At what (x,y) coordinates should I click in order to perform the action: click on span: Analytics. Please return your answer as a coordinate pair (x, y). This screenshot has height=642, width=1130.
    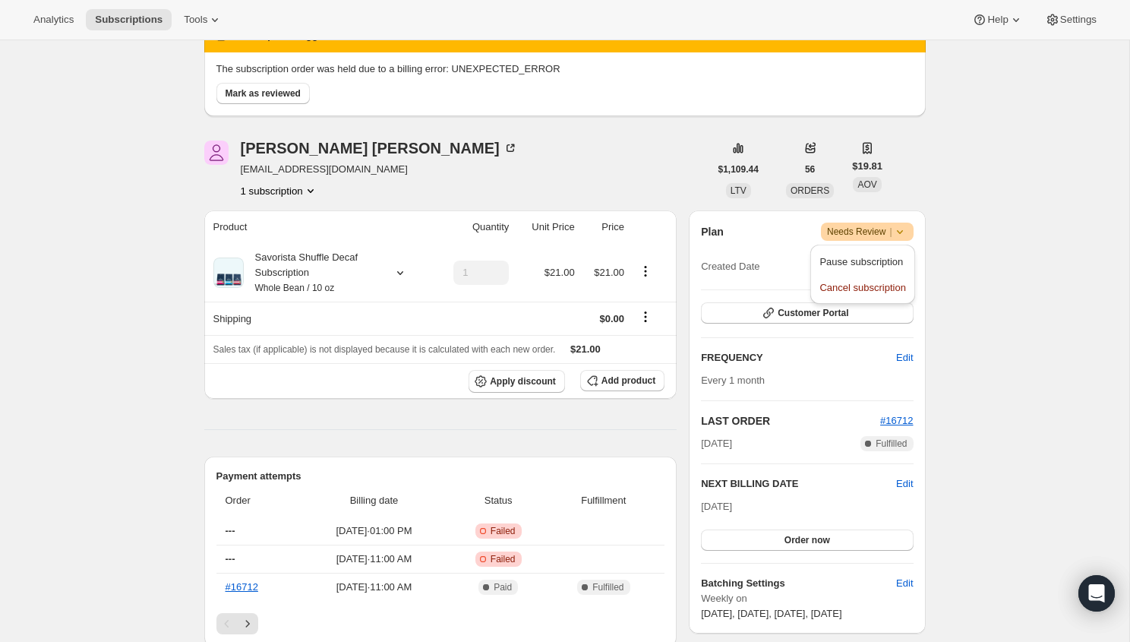
    Looking at the image, I should click on (53, 20).